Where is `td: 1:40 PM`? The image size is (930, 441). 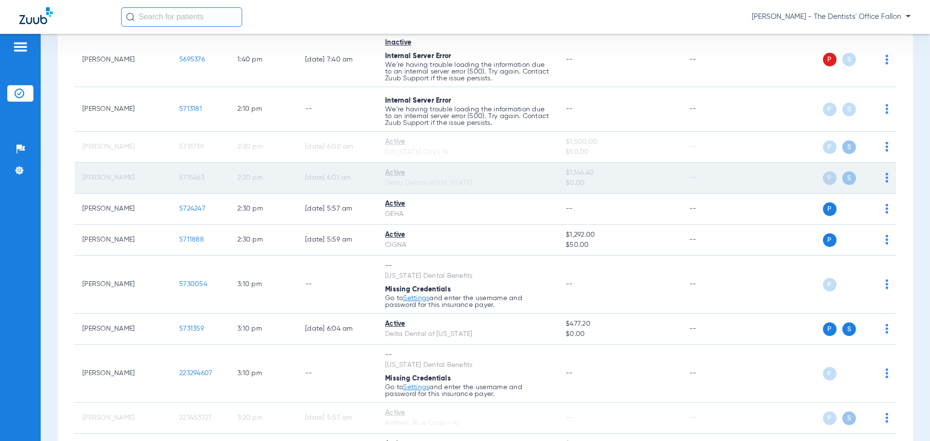 td: 1:40 PM is located at coordinates (264, 60).